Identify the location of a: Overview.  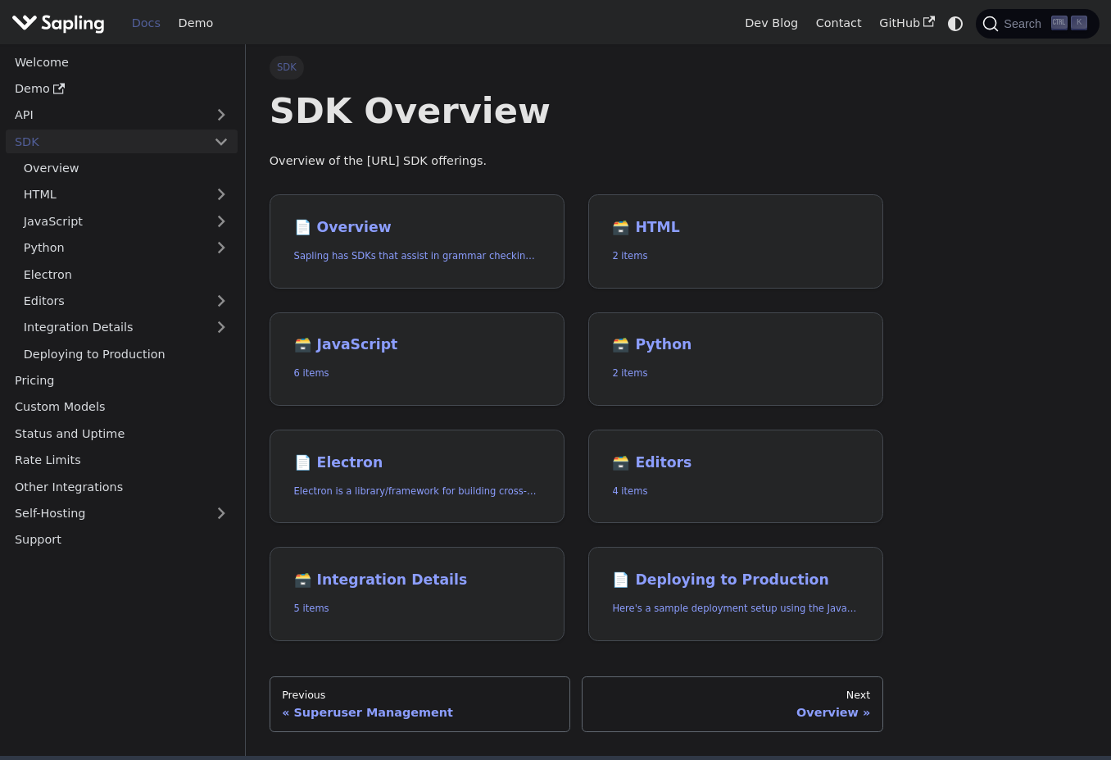
(126, 168).